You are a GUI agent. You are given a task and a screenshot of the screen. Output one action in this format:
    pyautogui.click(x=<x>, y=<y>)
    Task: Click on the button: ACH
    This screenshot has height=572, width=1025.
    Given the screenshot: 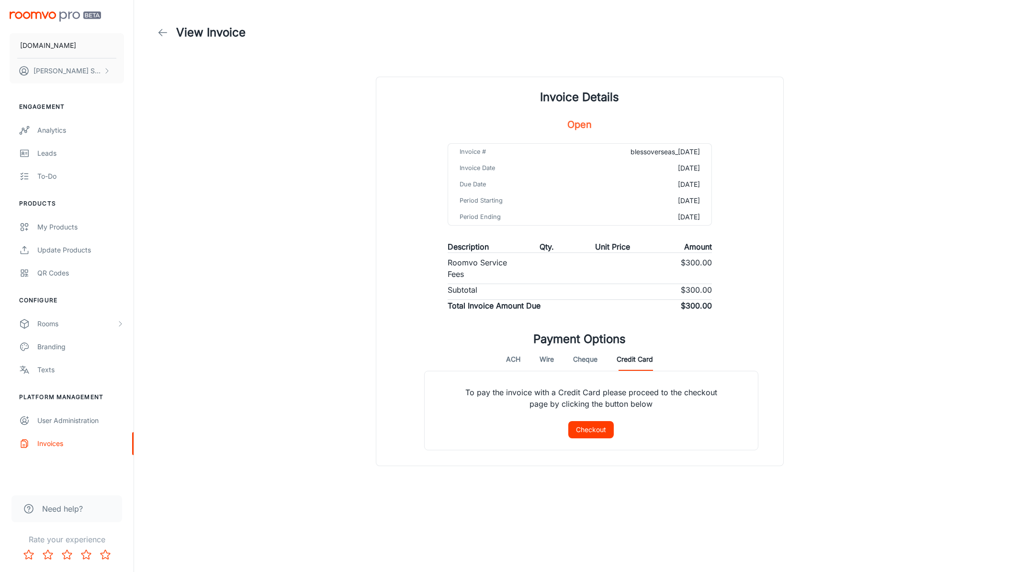 What is the action you would take?
    pyautogui.click(x=513, y=359)
    